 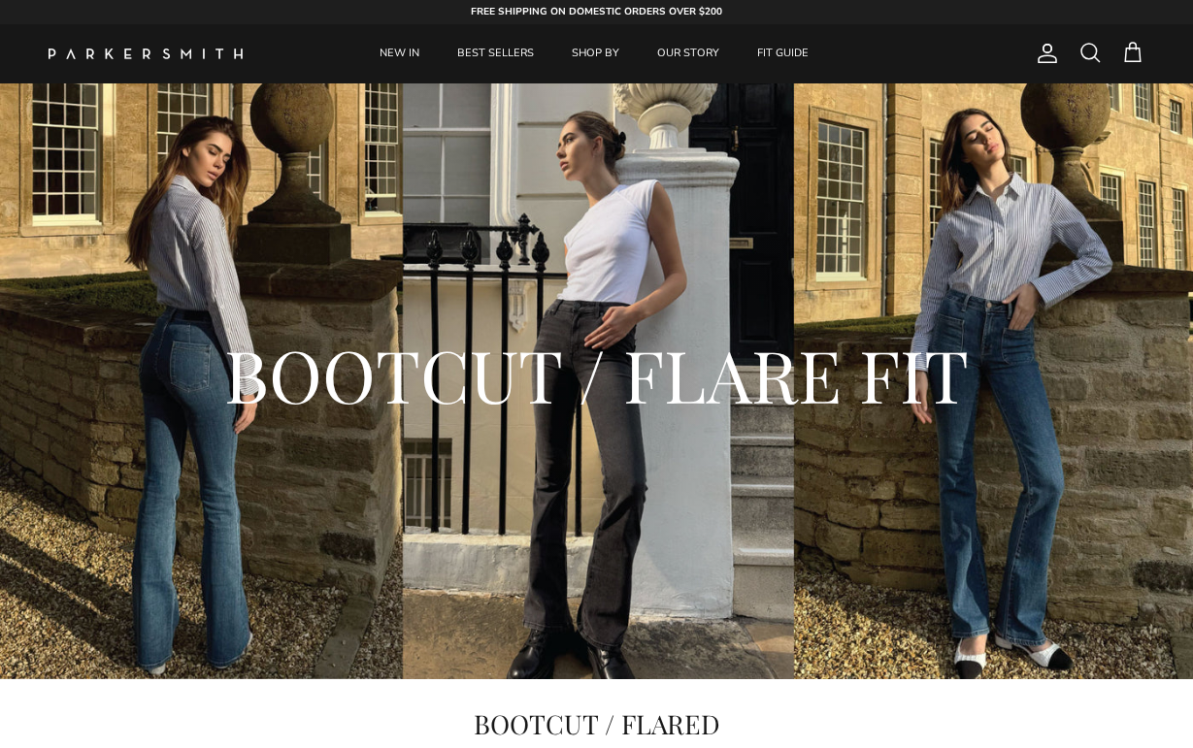 What do you see at coordinates (596, 12) in the screenshot?
I see `strong: FREE SHIPPING ON DOMESTIC ORDERS OVER $200` at bounding box center [596, 12].